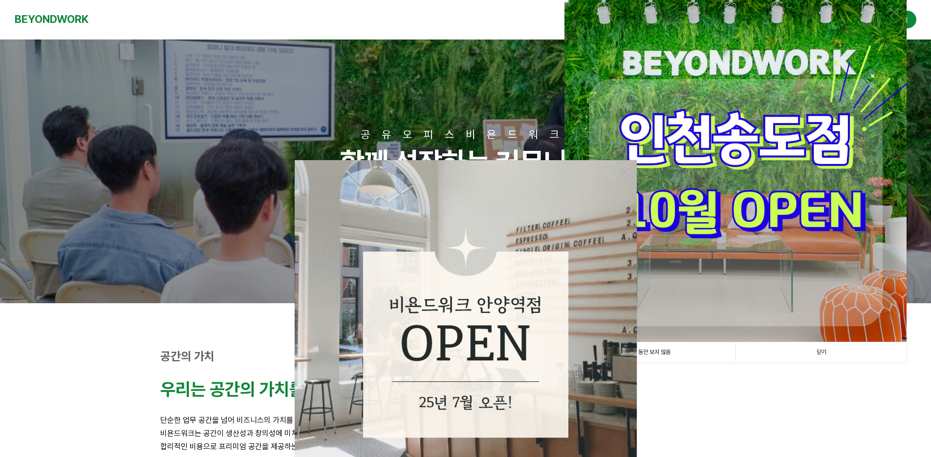 Image resolution: width=931 pixels, height=457 pixels. What do you see at coordinates (466, 447) in the screenshot?
I see `p: 합리적인 비용으로 프리미엄 공간을 제공하는 것이 비욘드워크의 철학입니다.` at bounding box center [466, 447].